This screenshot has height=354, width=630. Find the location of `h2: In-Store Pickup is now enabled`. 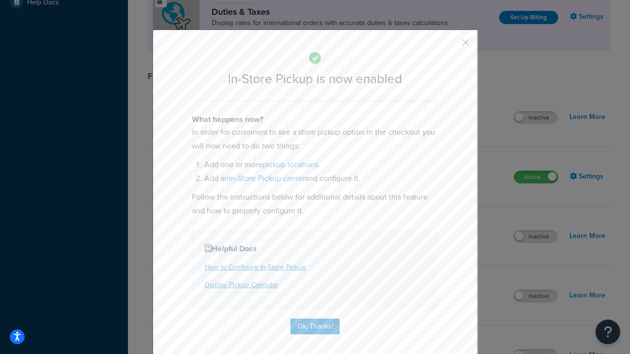

h2: In-Store Pickup is now enabled is located at coordinates (315, 79).